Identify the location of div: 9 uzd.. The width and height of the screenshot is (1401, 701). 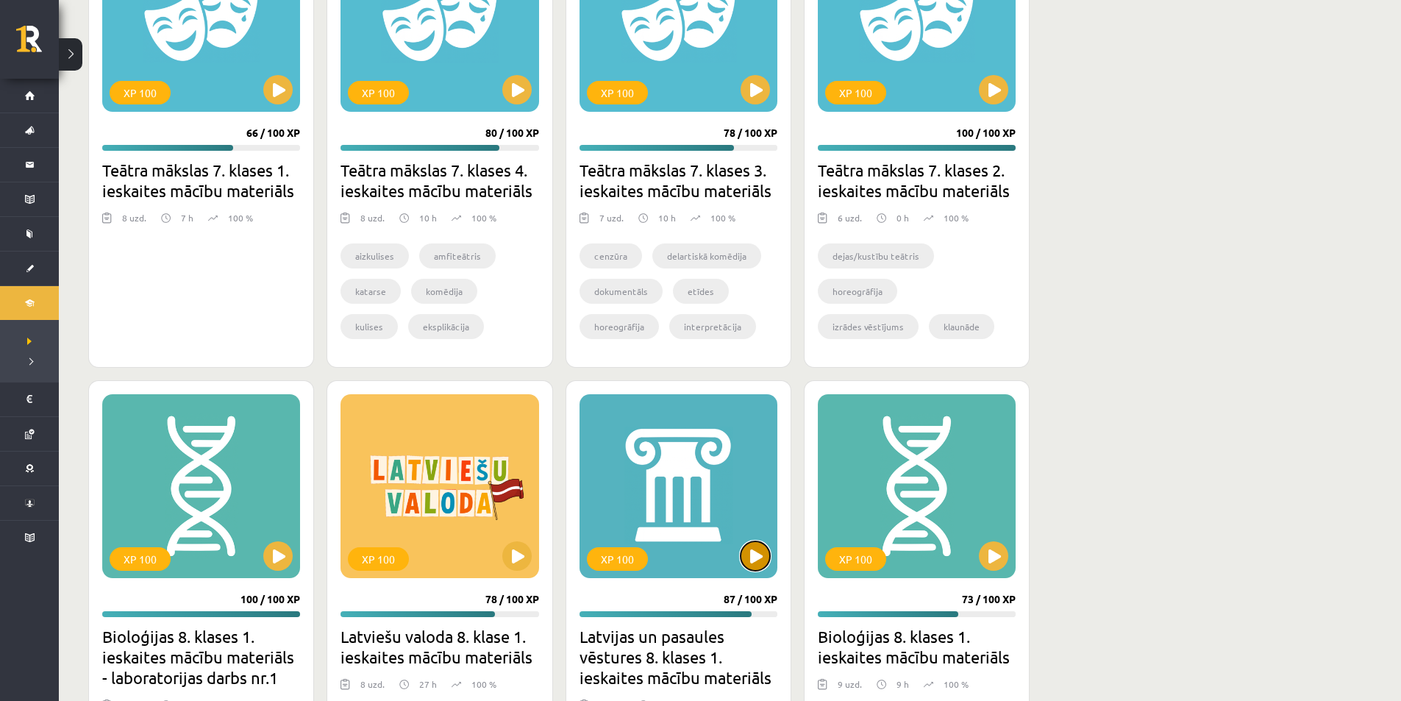
(850, 689).